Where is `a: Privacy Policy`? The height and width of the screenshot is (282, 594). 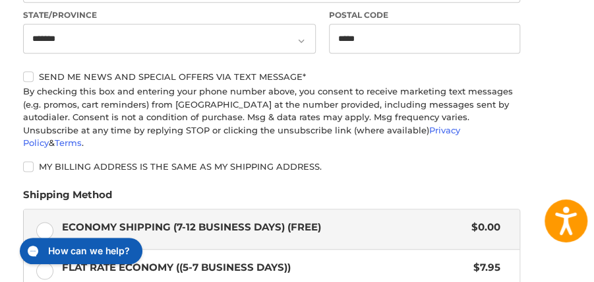 a: Privacy Policy is located at coordinates (241, 136).